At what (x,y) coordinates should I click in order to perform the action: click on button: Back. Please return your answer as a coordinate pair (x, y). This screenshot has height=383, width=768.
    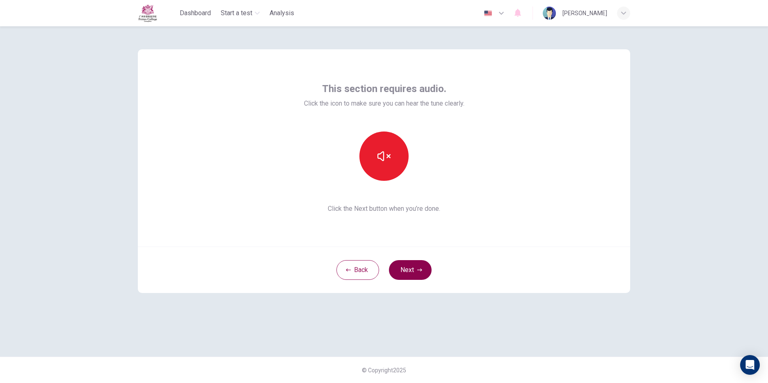
    Looking at the image, I should click on (358, 270).